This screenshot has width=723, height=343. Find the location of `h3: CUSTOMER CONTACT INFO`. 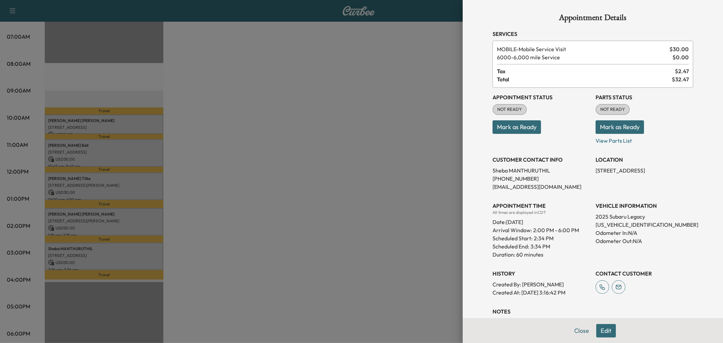

h3: CUSTOMER CONTACT INFO is located at coordinates (541, 160).